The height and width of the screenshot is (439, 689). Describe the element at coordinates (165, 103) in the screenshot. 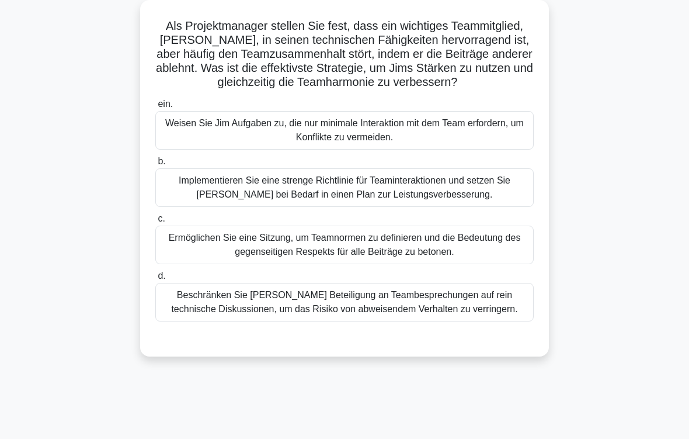

I see `span: ein.` at that location.